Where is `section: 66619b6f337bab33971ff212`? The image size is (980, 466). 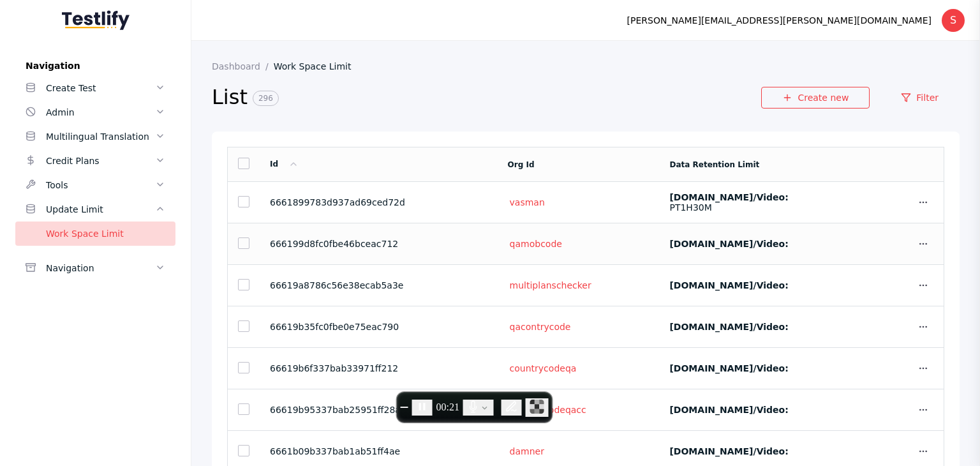 section: 66619b6f337bab33971ff212 is located at coordinates (378, 368).